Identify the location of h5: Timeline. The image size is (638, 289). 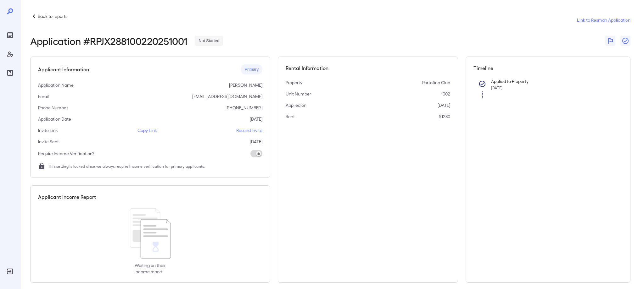
(548, 68).